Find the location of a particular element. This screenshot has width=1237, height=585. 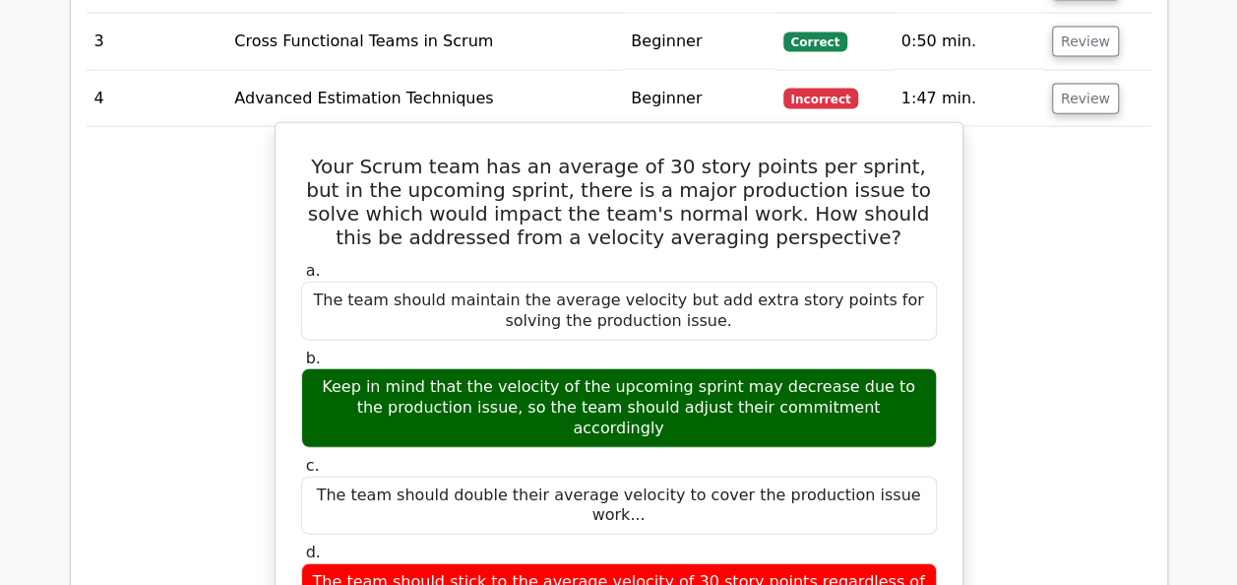

td: Cross Functional Teams in Scrum is located at coordinates (424, 41).